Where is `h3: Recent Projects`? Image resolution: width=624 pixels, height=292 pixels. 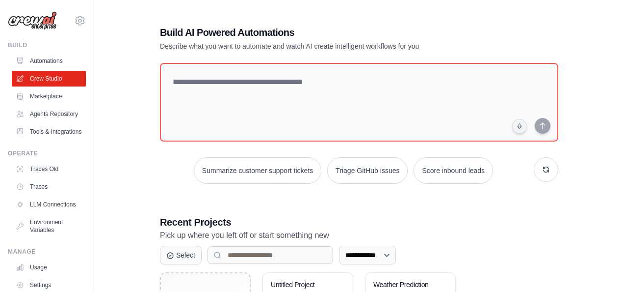
h3: Recent Projects is located at coordinates (359, 222).